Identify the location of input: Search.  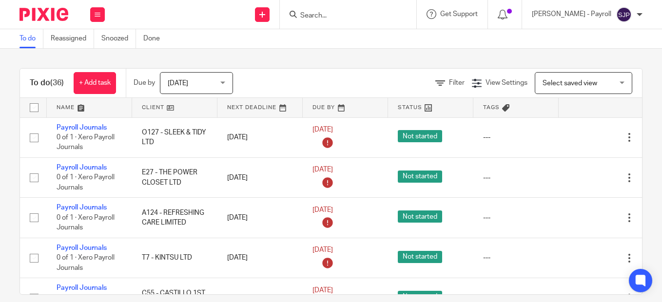
(343, 16).